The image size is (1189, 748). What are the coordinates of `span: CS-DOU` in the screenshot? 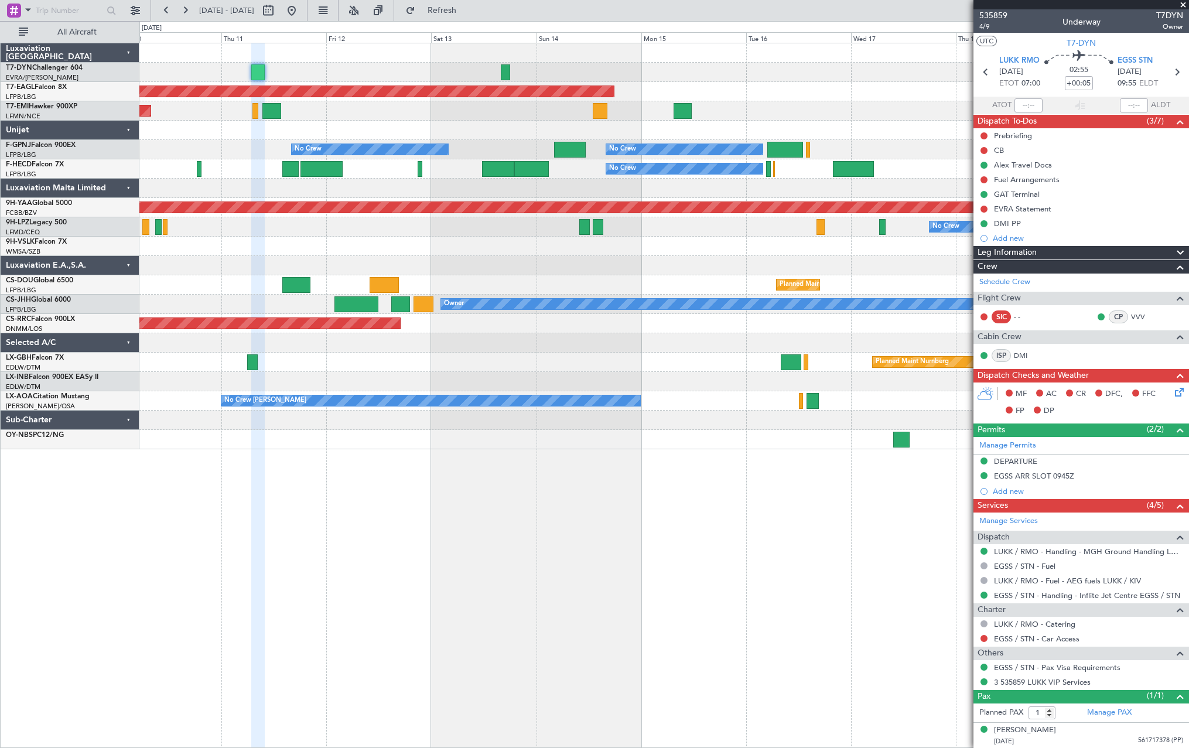 It's located at (19, 281).